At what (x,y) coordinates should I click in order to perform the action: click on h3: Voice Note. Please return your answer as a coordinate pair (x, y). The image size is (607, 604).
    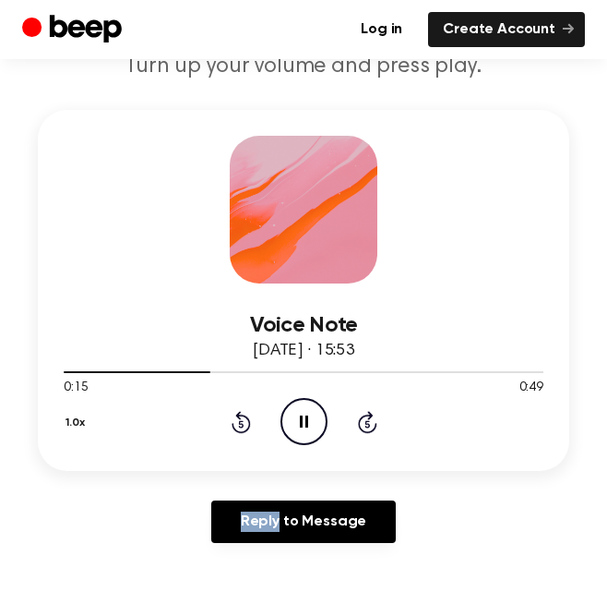
    Looking at the image, I should click on (304, 325).